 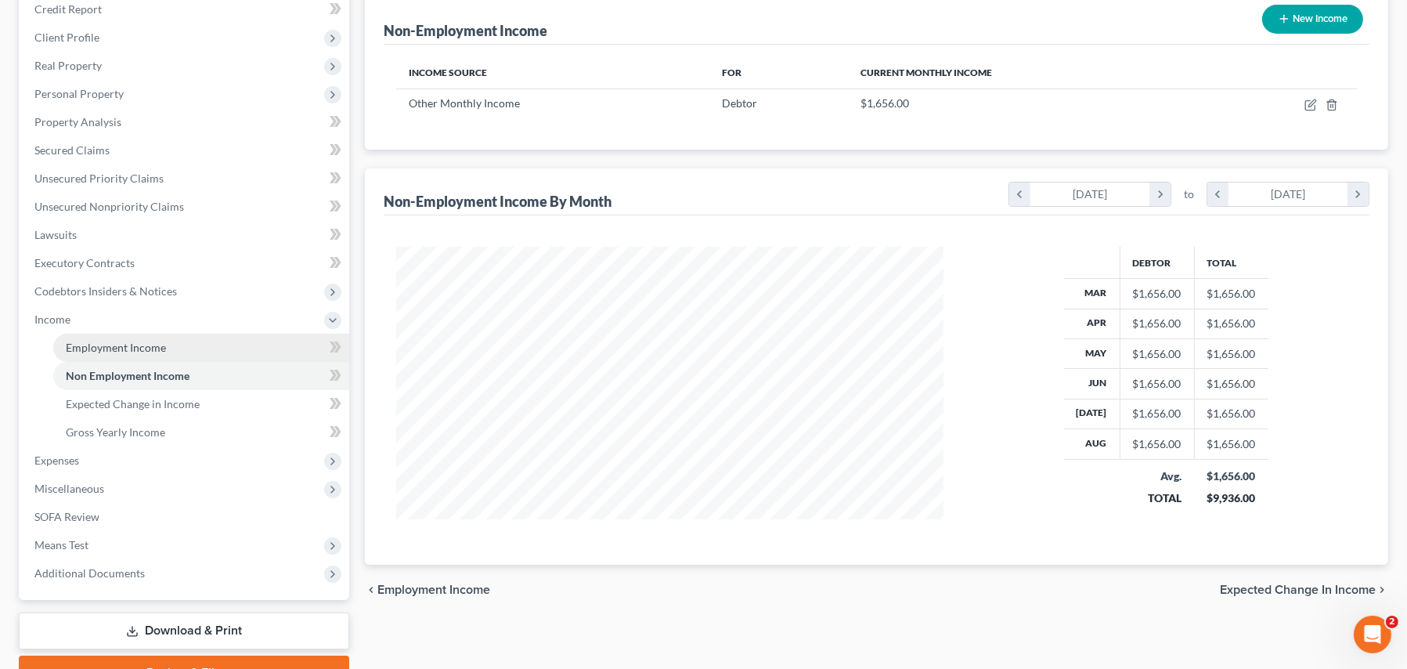 What do you see at coordinates (1092, 353) in the screenshot?
I see `th: May` at bounding box center [1092, 353].